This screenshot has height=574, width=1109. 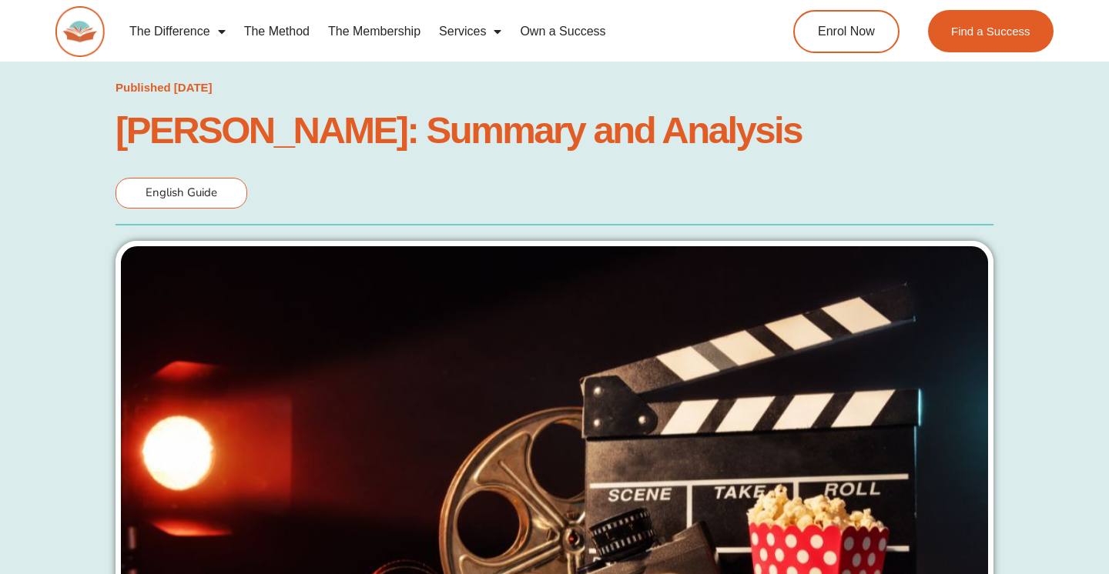 What do you see at coordinates (470, 32) in the screenshot?
I see `a: Services` at bounding box center [470, 32].